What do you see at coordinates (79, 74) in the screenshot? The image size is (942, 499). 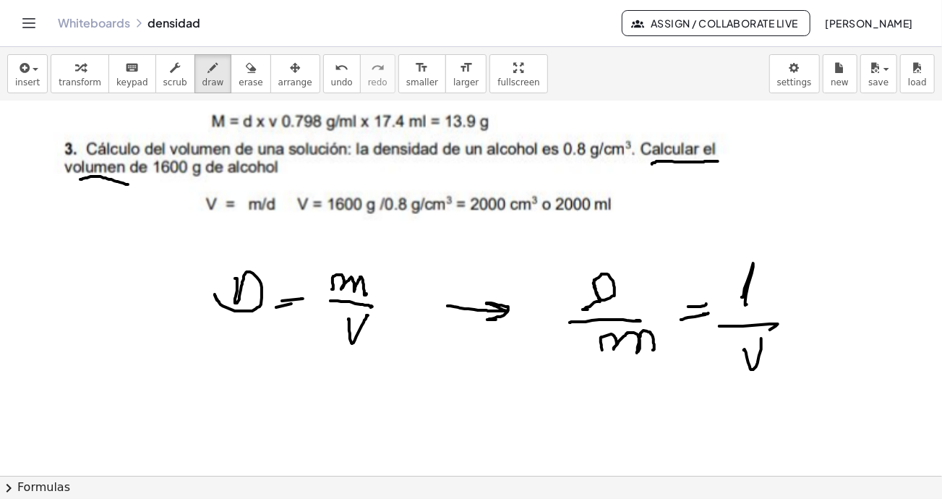 I see `button: transform` at bounding box center [79, 74].